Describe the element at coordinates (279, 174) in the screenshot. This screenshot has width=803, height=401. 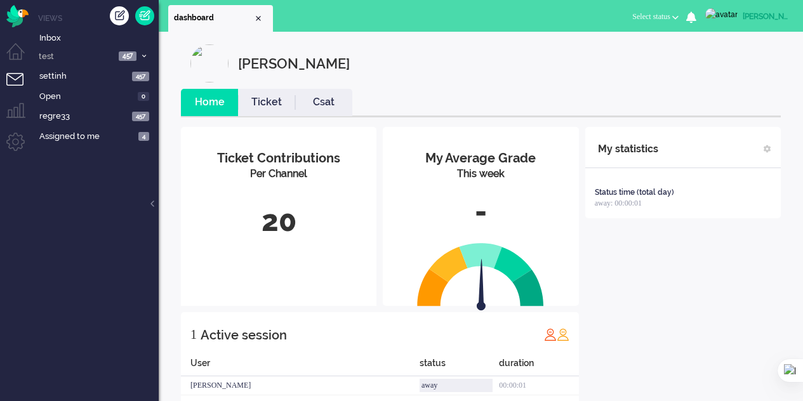
I see `div: Per Channel` at that location.